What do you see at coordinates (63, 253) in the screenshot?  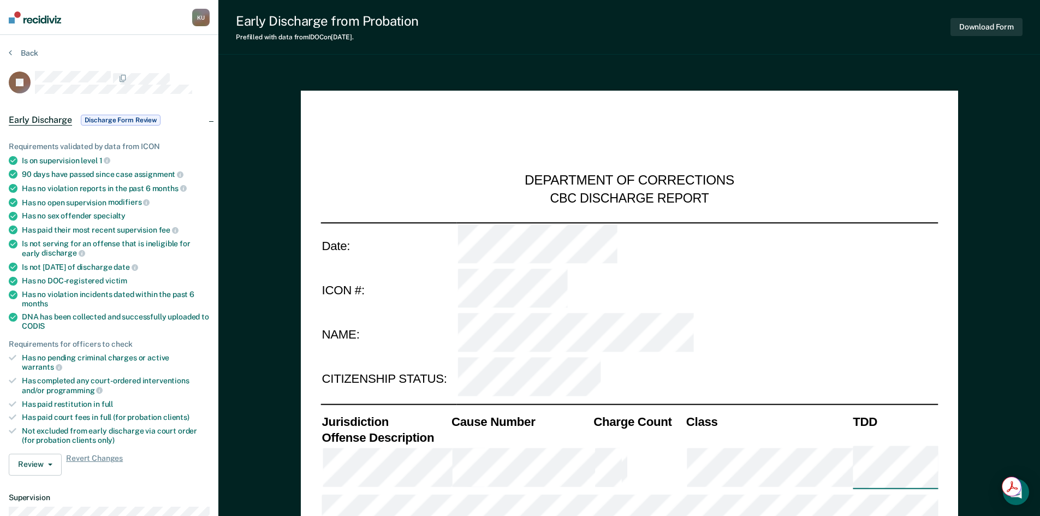 I see `span: discharge` at bounding box center [63, 253].